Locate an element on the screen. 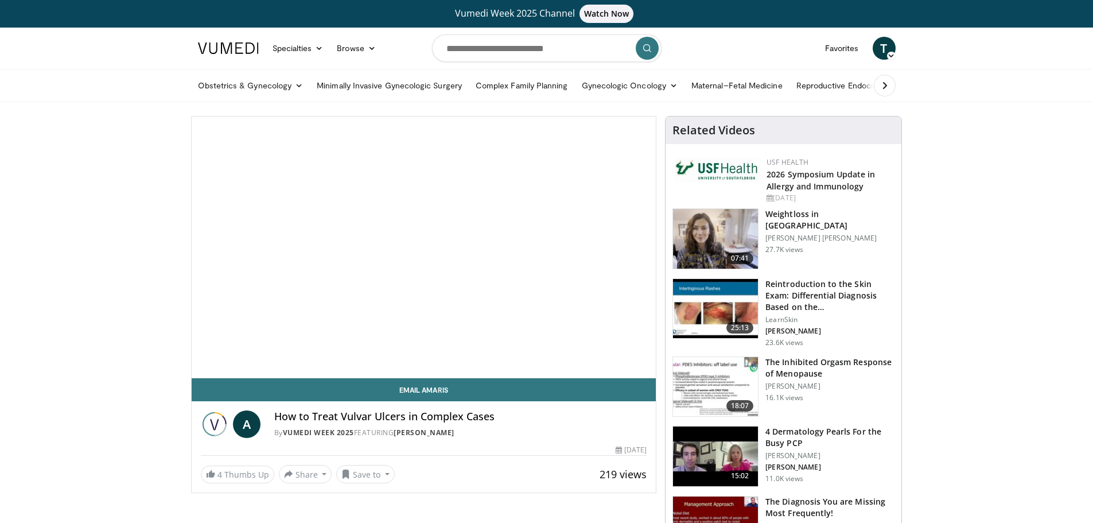  span: 25:13 is located at coordinates (740, 328).